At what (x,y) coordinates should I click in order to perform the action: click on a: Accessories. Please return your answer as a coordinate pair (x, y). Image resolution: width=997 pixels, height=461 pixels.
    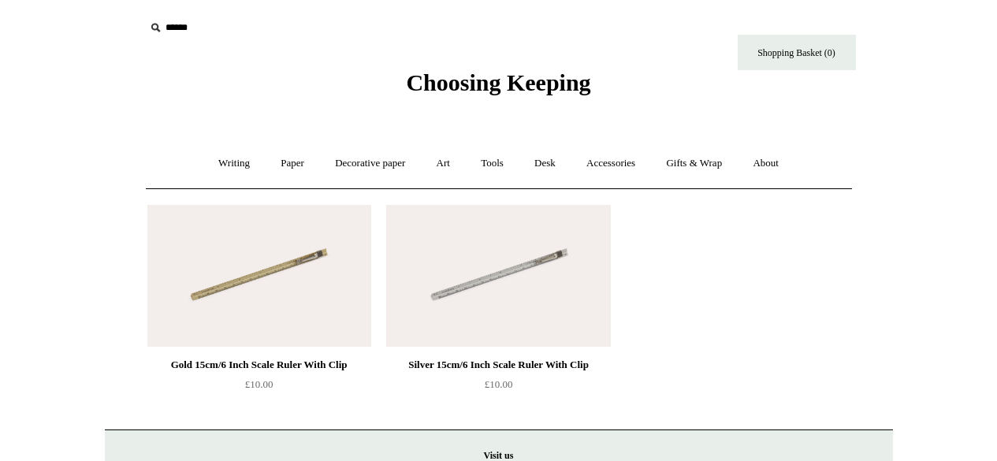
    Looking at the image, I should click on (611, 163).